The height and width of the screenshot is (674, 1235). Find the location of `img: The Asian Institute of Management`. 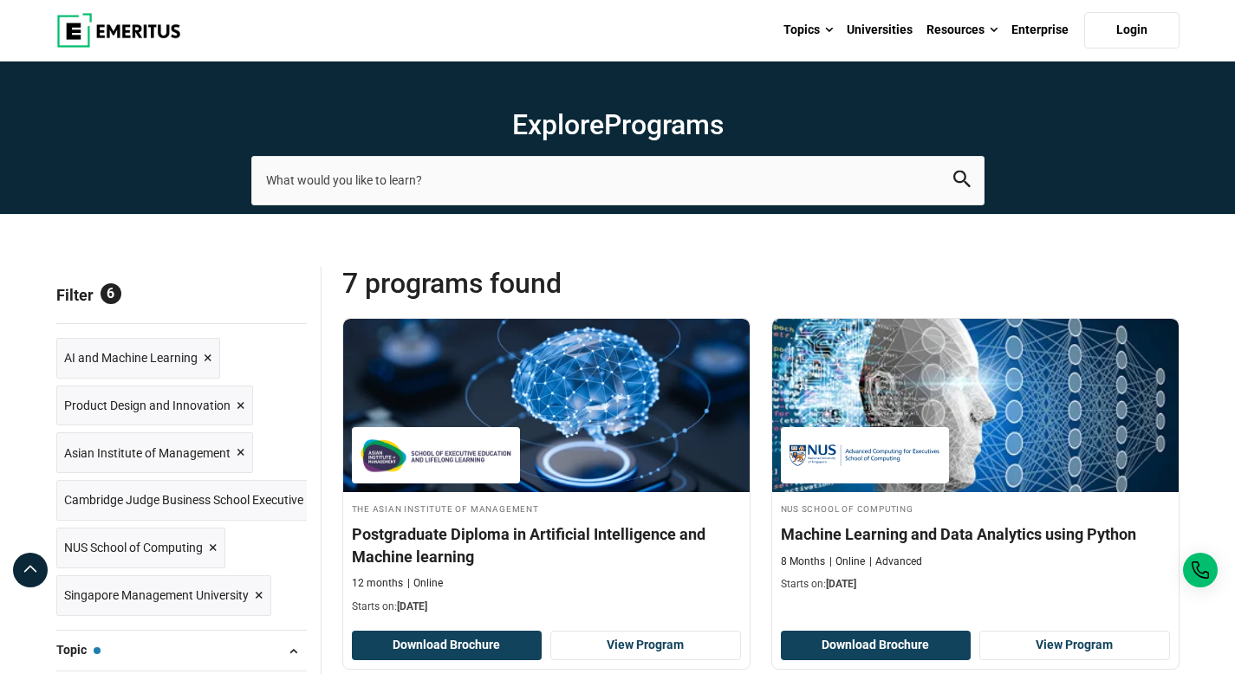

img: The Asian Institute of Management is located at coordinates (436, 455).